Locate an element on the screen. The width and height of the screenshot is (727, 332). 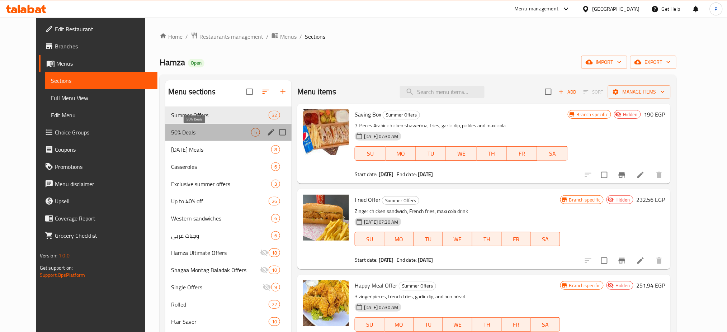
span: WE is located at coordinates (458, 239).